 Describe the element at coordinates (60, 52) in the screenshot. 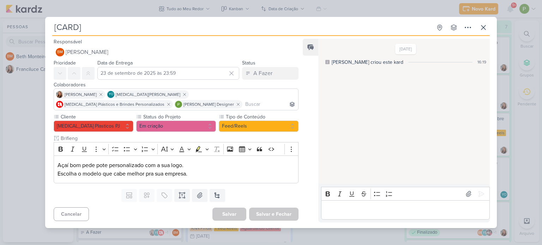

I see `p: BM` at that location.